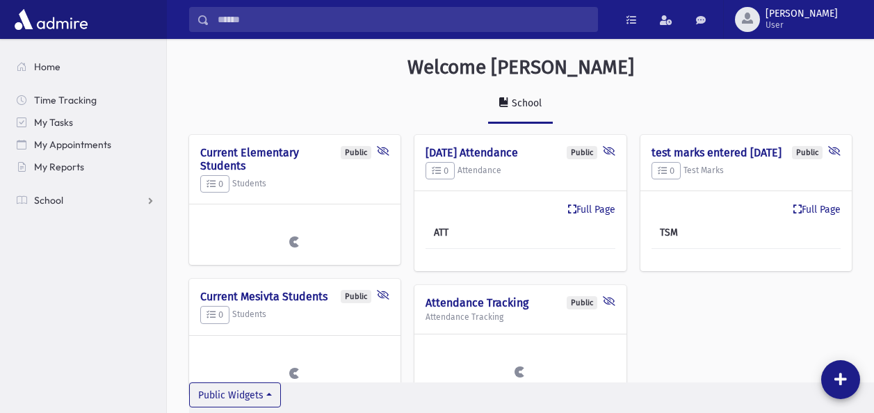 The height and width of the screenshot is (413, 874). What do you see at coordinates (59, 167) in the screenshot?
I see `span: My Reports` at bounding box center [59, 167].